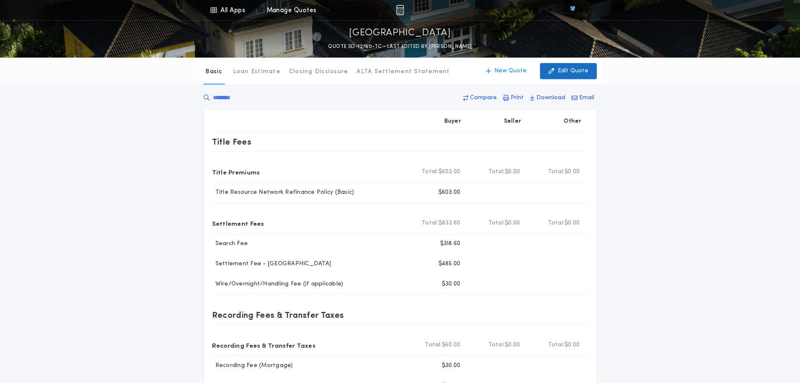 The width and height of the screenshot is (800, 383). I want to click on button: Compare, so click(480, 98).